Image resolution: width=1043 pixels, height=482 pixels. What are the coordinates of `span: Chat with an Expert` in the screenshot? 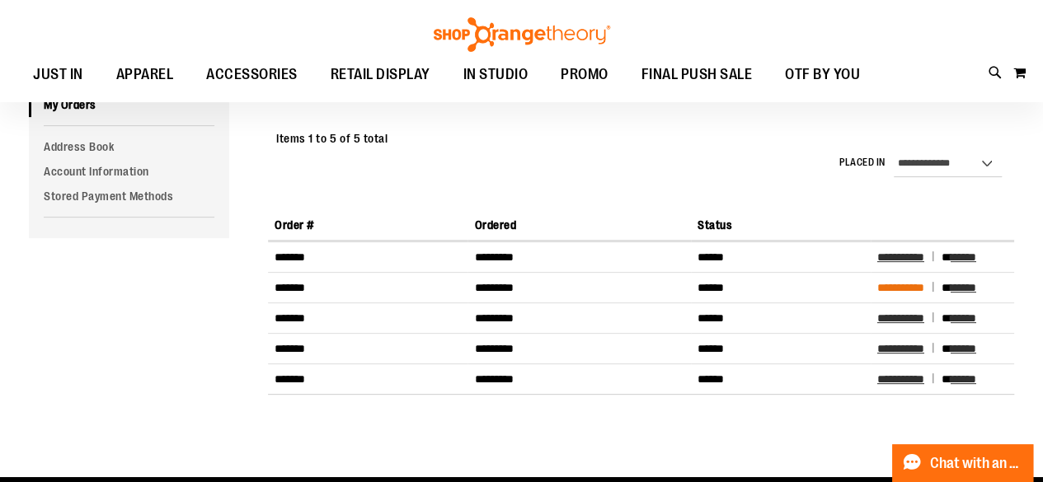 It's located at (976, 463).